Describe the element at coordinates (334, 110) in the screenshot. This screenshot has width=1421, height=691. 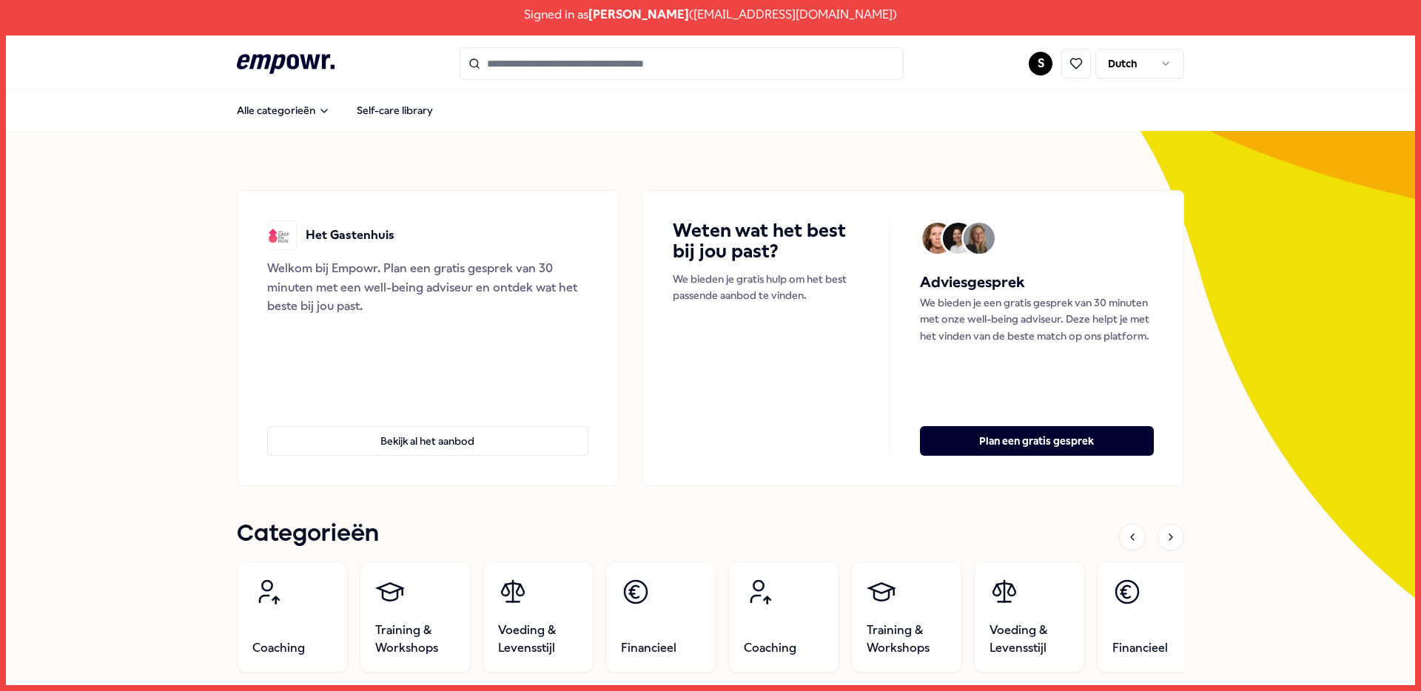
I see `nav: Main` at that location.